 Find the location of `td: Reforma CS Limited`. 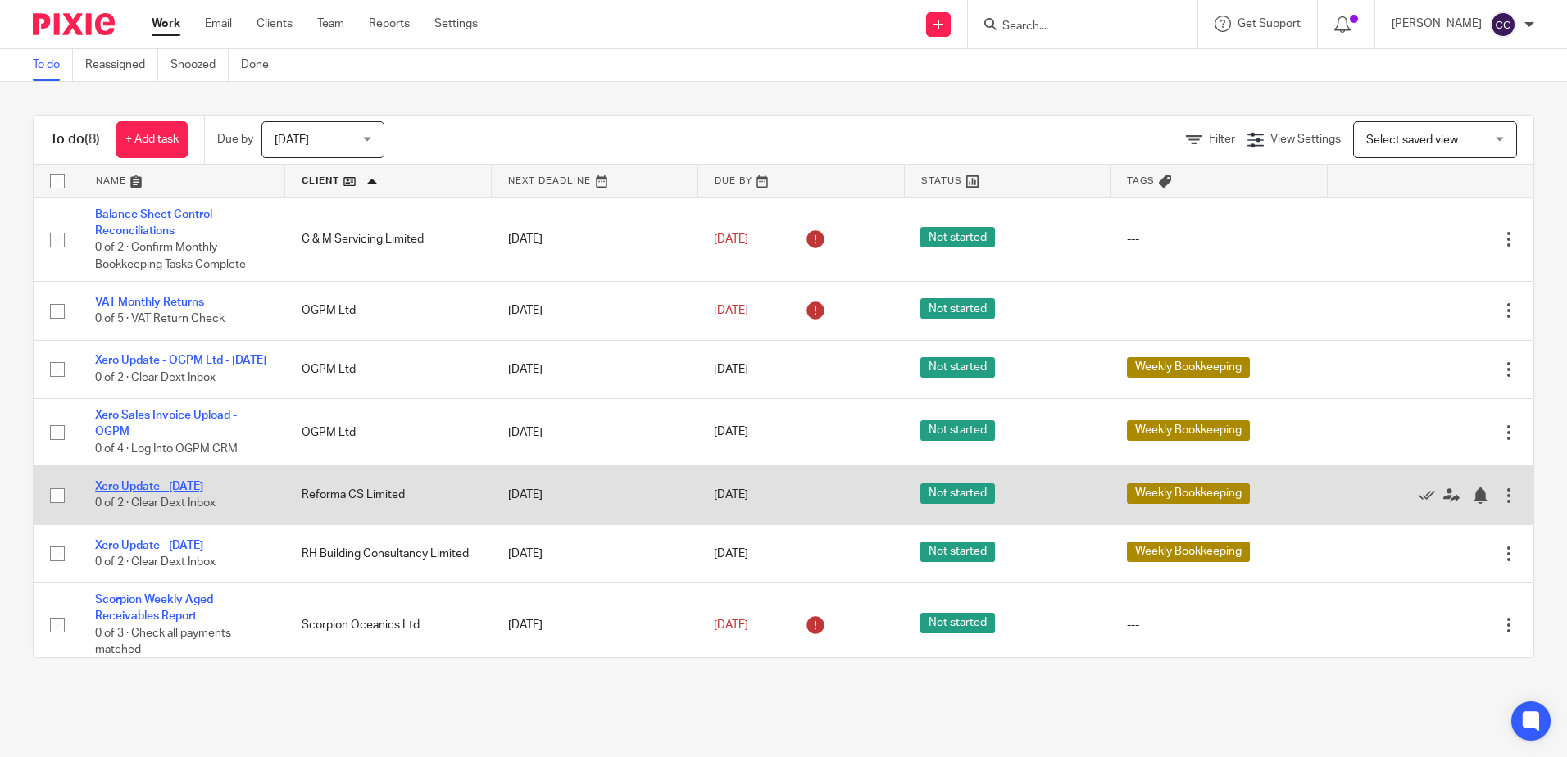

td: Reforma CS Limited is located at coordinates (388, 495).